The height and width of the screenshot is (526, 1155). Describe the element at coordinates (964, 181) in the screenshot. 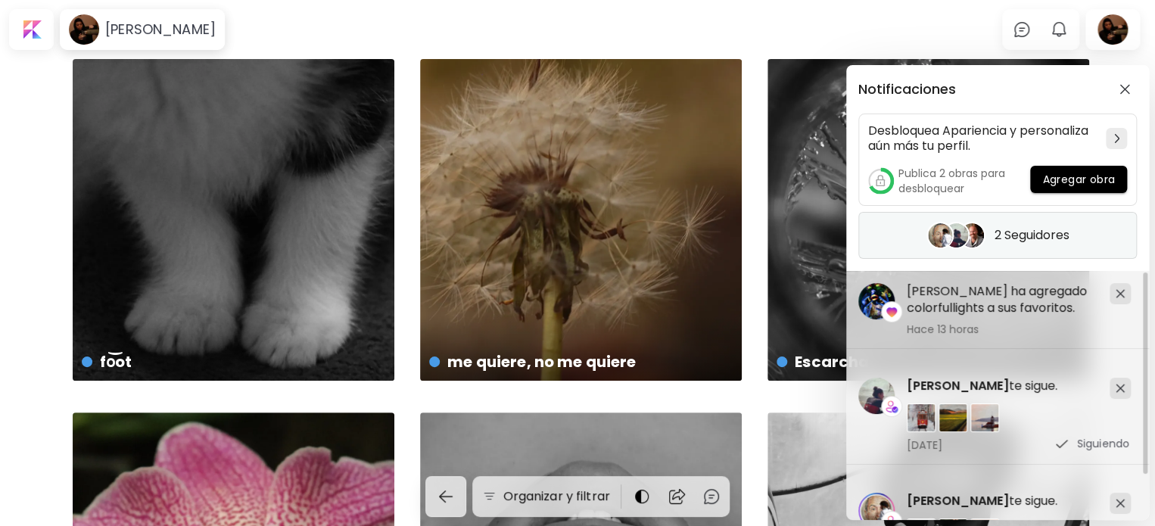

I see `h5: Publica 2 obras para desbloquear` at that location.